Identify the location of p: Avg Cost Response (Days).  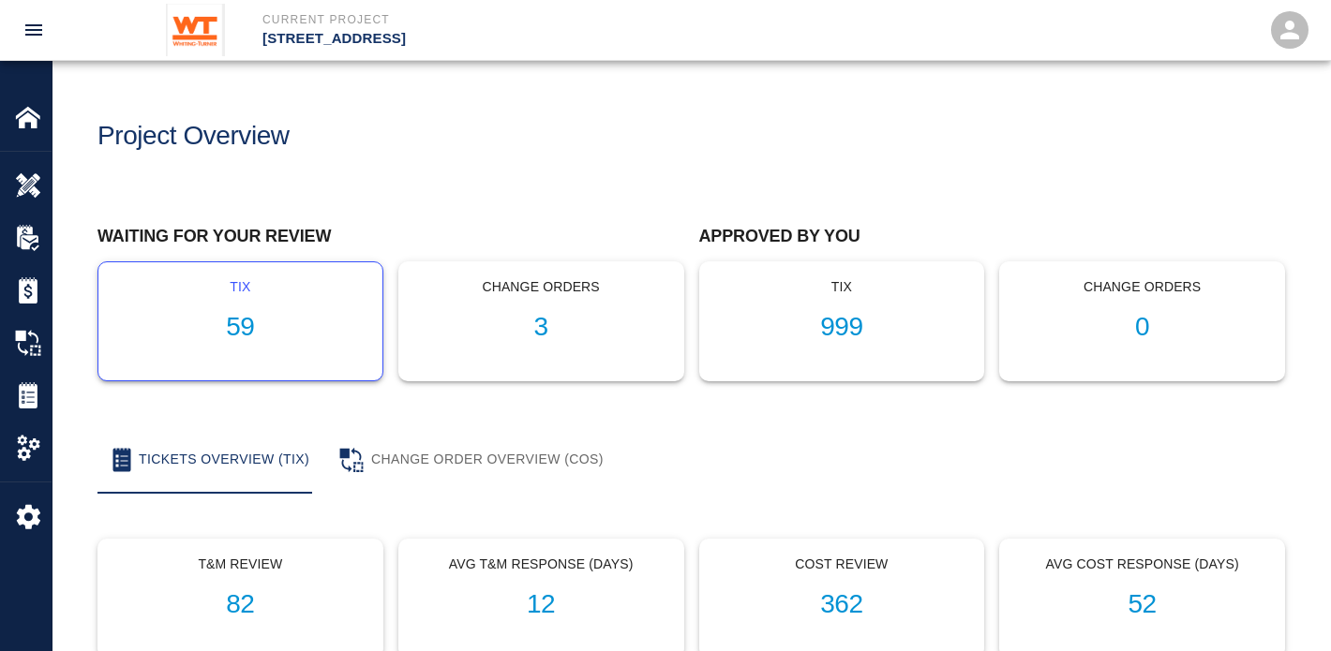
(1142, 564).